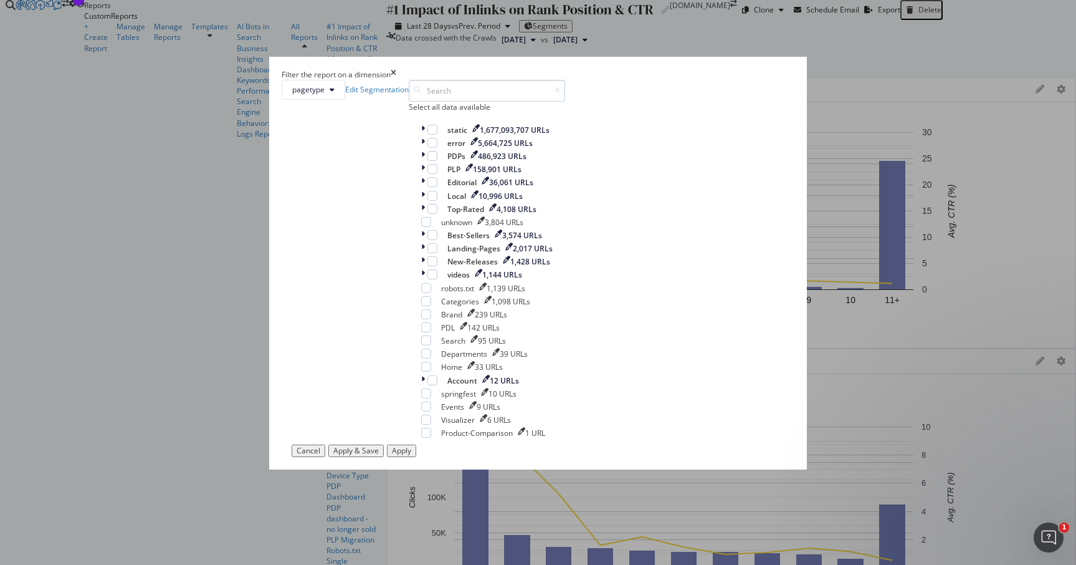 This screenshot has height=565, width=1076. What do you see at coordinates (535, 433) in the screenshot?
I see `div: 1 URL` at bounding box center [535, 433].